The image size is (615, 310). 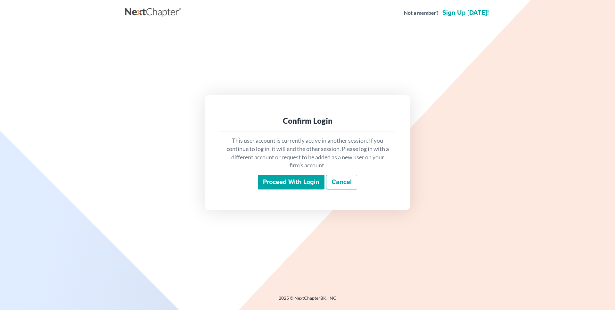 I want to click on strong: Not a member?, so click(x=421, y=13).